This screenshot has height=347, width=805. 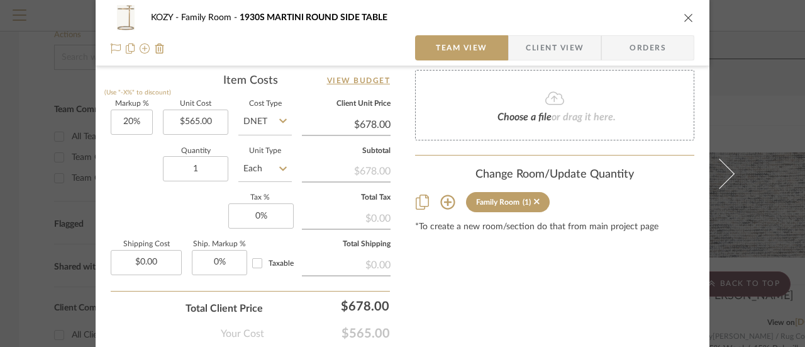 I want to click on span: Client View, so click(x=555, y=48).